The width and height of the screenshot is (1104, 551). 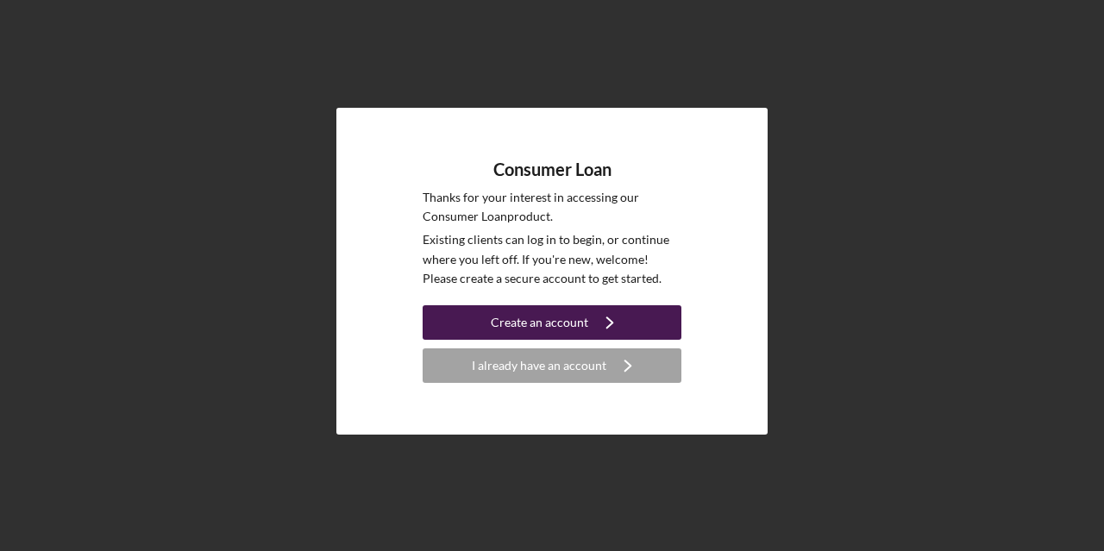 I want to click on h4: Consumer Loan, so click(x=552, y=169).